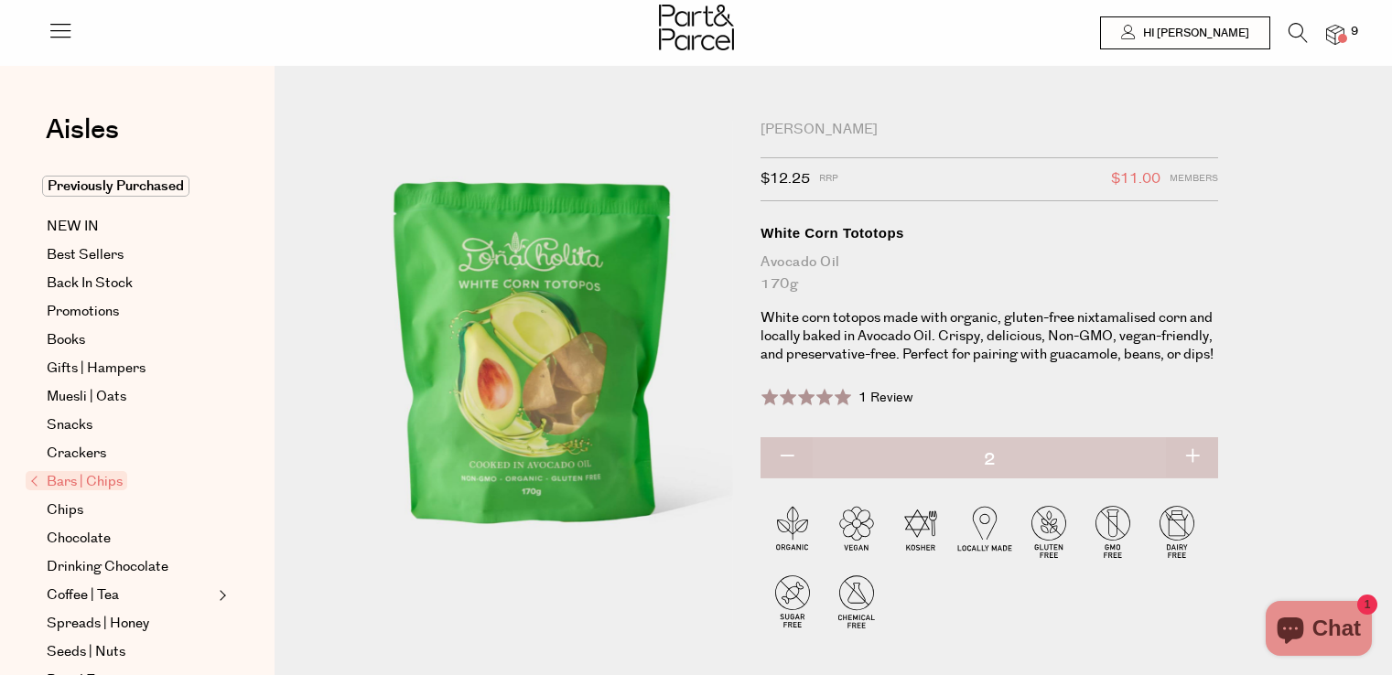 This screenshot has width=1392, height=675. Describe the element at coordinates (785, 179) in the screenshot. I see `span: $12.25` at that location.